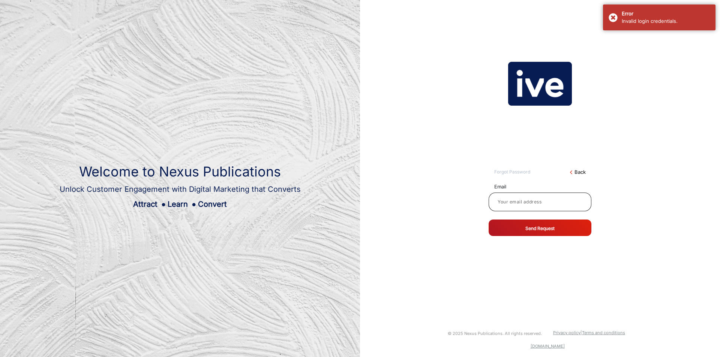 Image resolution: width=720 pixels, height=357 pixels. What do you see at coordinates (514, 172) in the screenshot?
I see `div: Forgot Password` at bounding box center [514, 172].